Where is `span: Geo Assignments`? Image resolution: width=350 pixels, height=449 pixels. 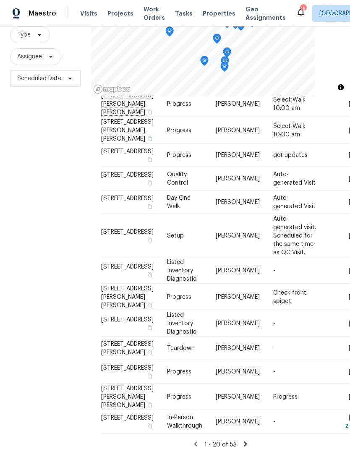 span: Geo Assignments is located at coordinates (266, 13).